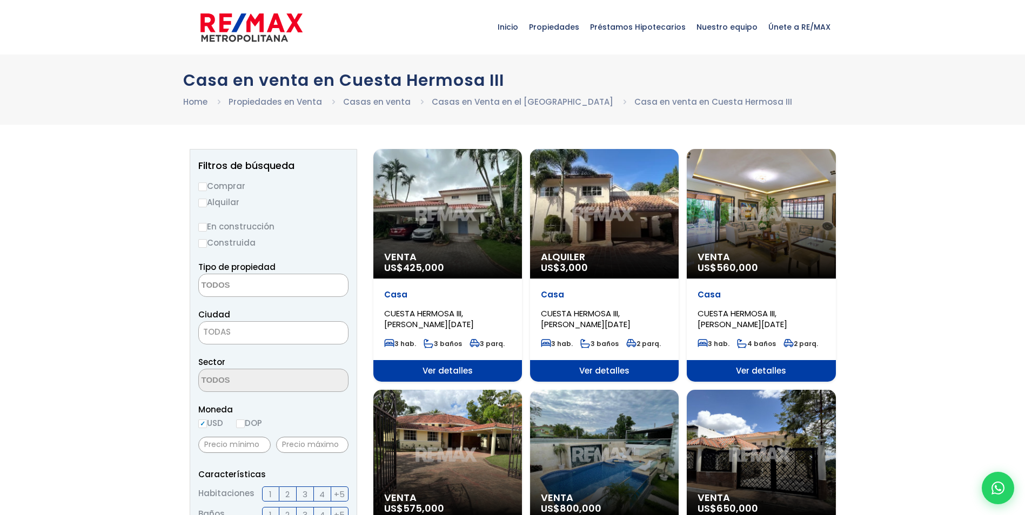  Describe the element at coordinates (270, 494) in the screenshot. I see `span: 1` at that location.